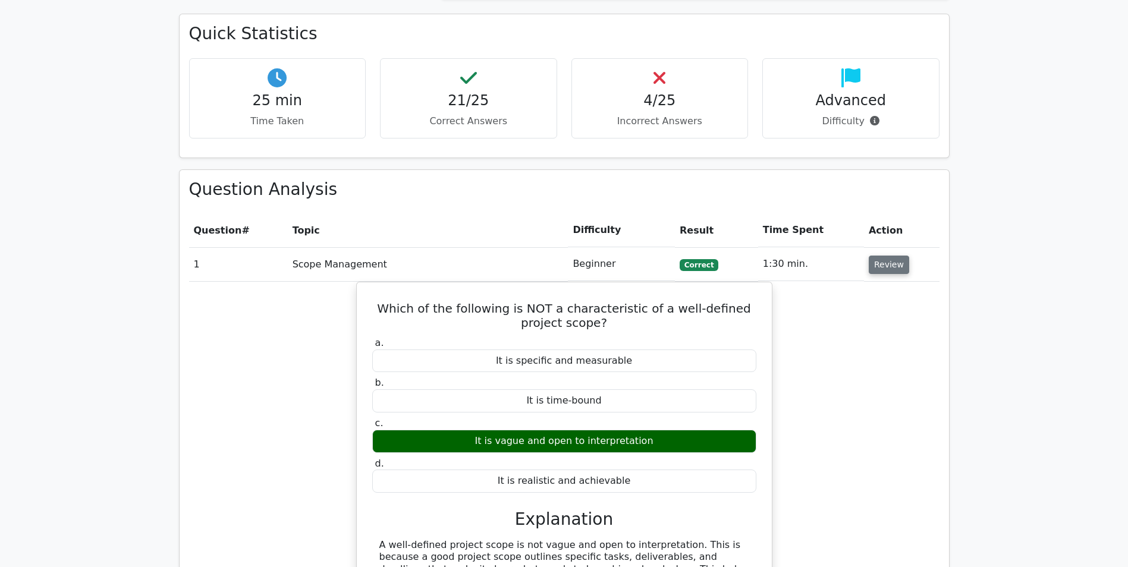 This screenshot has height=567, width=1128. I want to click on h4: 25 min, so click(278, 100).